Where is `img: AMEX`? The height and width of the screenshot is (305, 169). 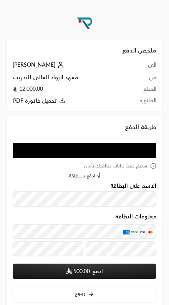 img: AMEX is located at coordinates (126, 232).